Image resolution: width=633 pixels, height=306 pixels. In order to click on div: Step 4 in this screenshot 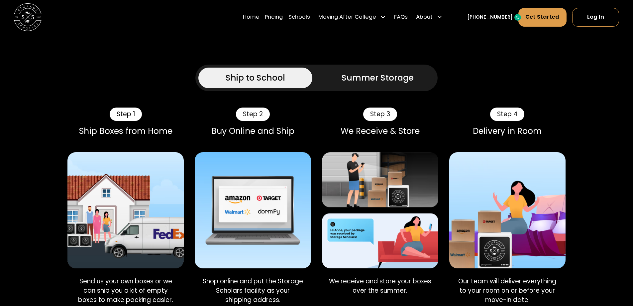, I will do `click(507, 114)`.